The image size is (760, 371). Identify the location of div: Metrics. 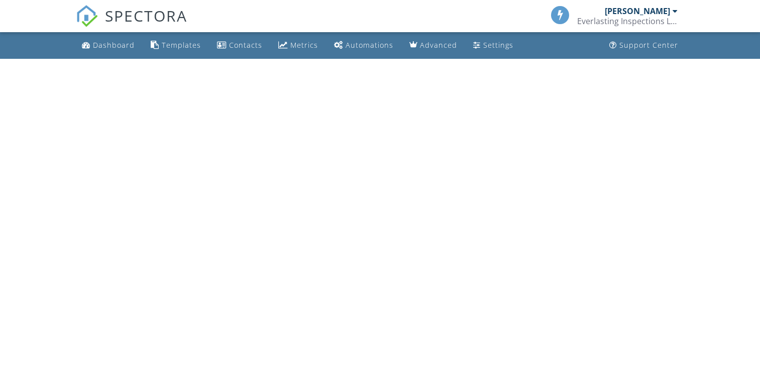
(304, 45).